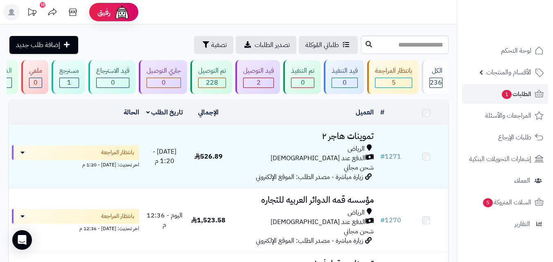 Image resolution: width=553 pixels, height=262 pixels. What do you see at coordinates (165, 113) in the screenshot?
I see `a: تاريخ الطلب` at bounding box center [165, 113].